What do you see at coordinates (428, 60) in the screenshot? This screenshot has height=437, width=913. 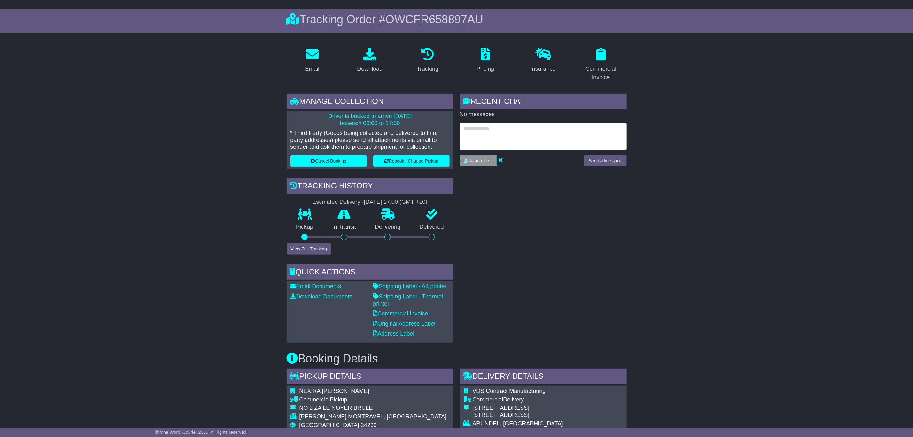 I see `a: Tracking` at bounding box center [428, 60].